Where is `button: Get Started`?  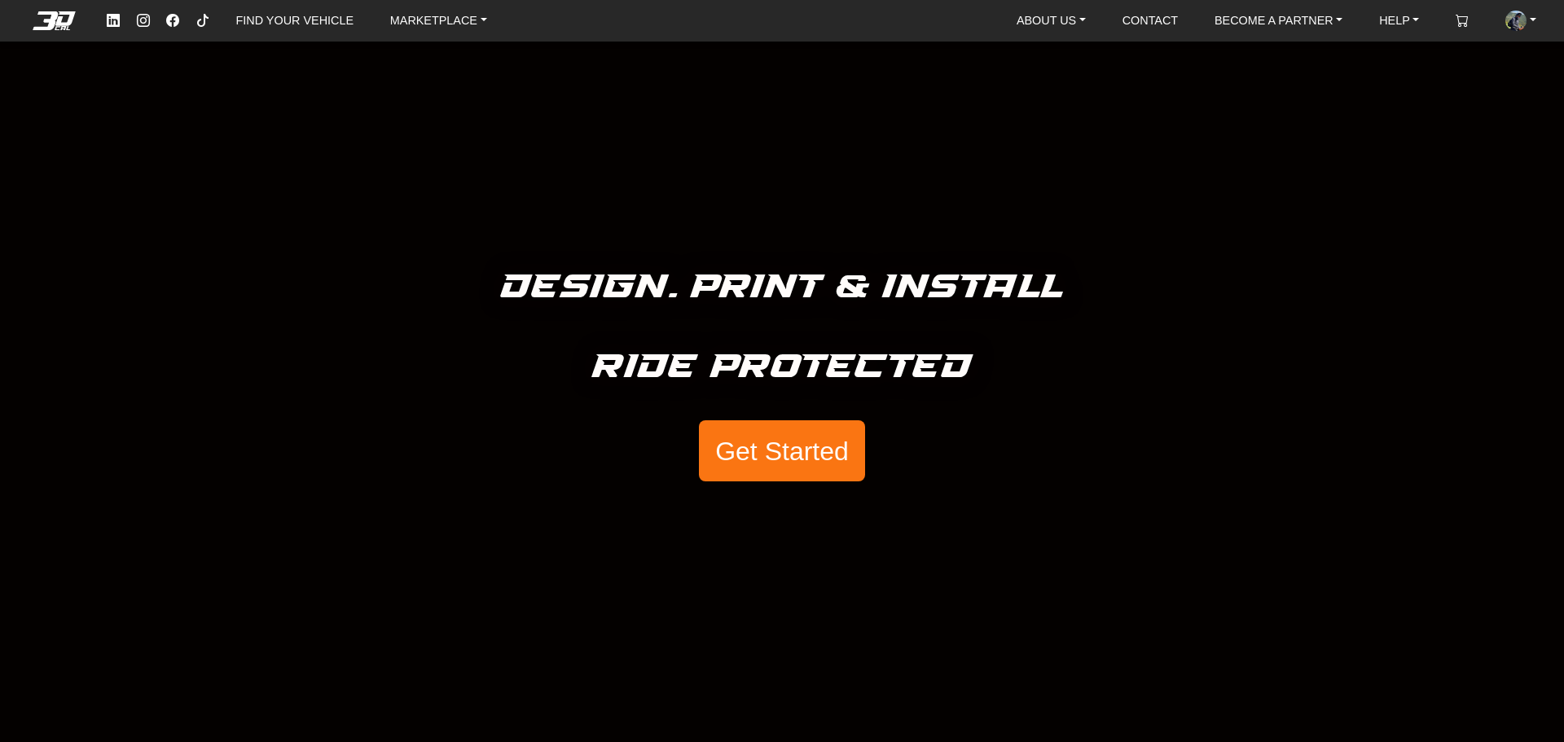
button: Get Started is located at coordinates (782, 451).